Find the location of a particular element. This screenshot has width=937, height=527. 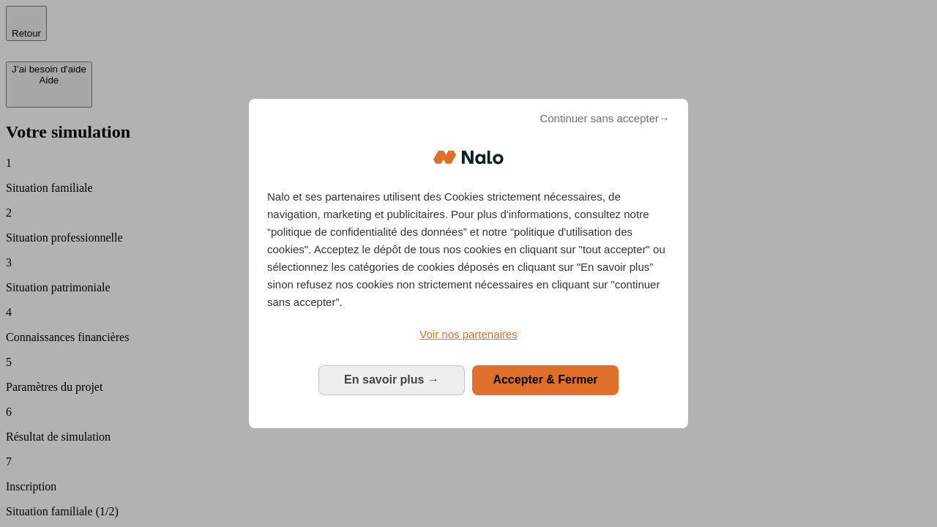

div: Bienvenue chez Nalo Gestion du consentement is located at coordinates (468, 263).